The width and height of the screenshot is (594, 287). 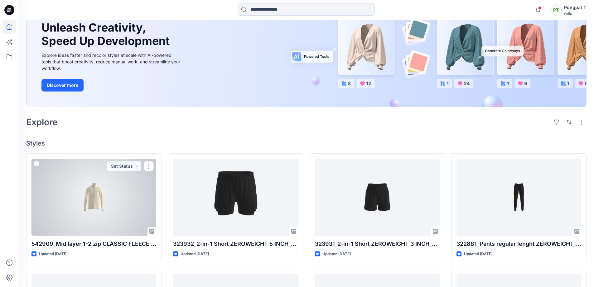 I want to click on a: 323931_2-in-1 Short ZEROWEIGHT 3 INCH_SMS_3D, so click(x=377, y=197).